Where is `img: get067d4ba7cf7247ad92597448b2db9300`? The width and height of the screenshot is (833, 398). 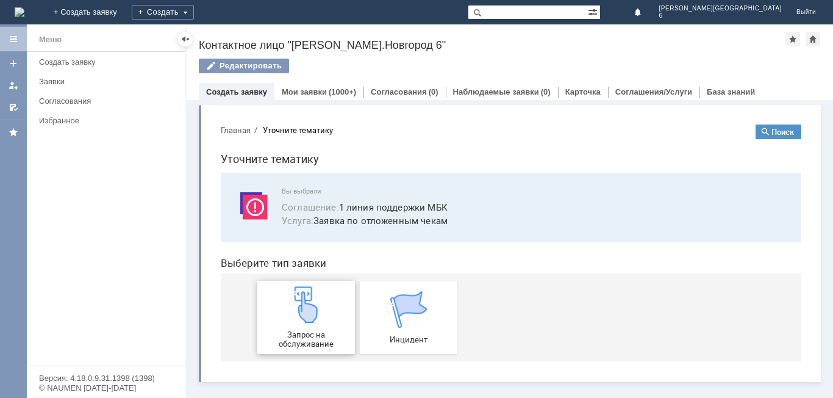 img: get067d4ba7cf7247ad92597448b2db9300 is located at coordinates (198, 194).